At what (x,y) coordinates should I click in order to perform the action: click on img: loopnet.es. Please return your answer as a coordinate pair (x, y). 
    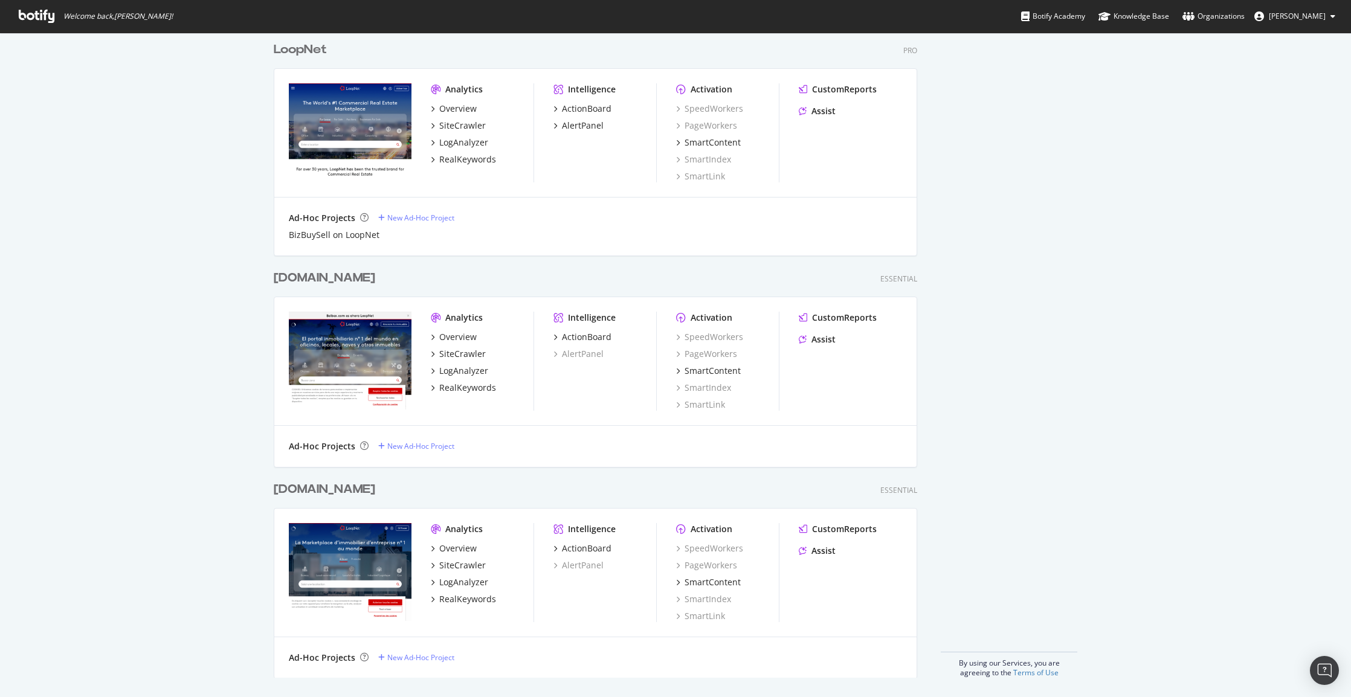
    Looking at the image, I should click on (350, 361).